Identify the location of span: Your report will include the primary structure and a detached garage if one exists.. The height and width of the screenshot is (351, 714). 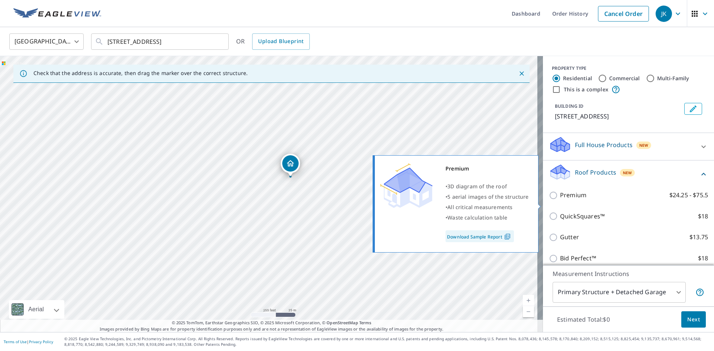
(700, 293).